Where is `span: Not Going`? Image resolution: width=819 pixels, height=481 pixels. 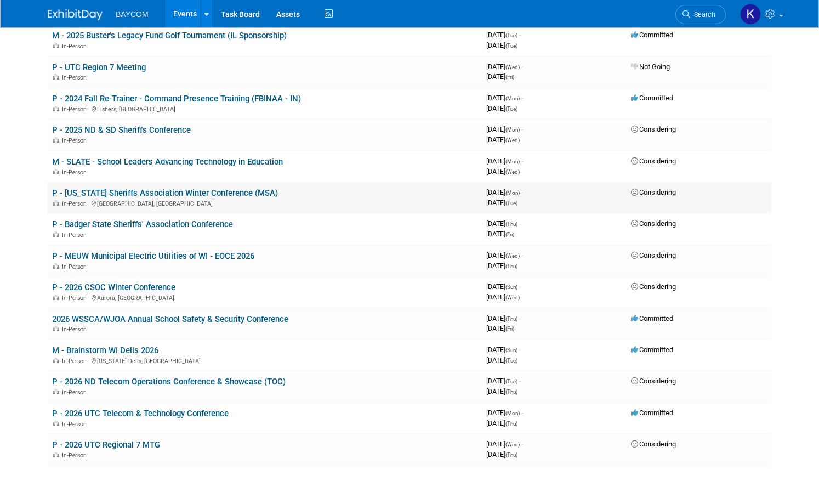 span: Not Going is located at coordinates (650, 66).